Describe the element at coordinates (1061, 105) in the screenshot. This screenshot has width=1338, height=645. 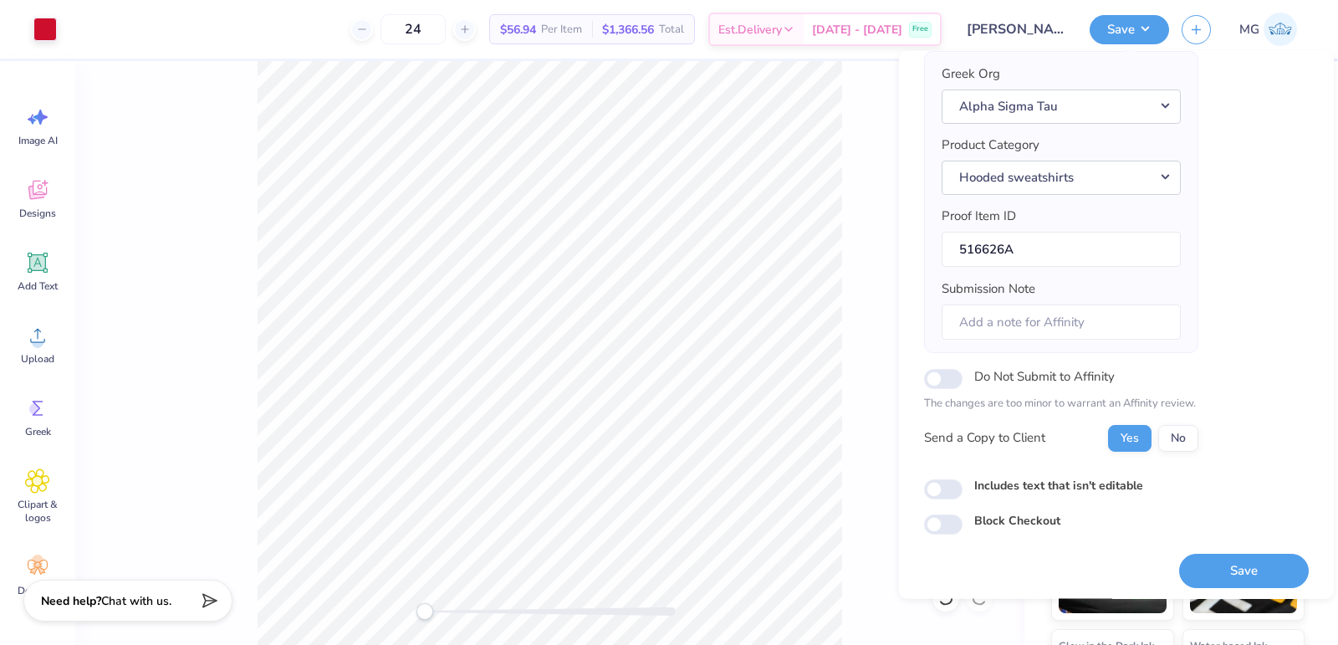
I see `button: Alpha Sigma Tau` at that location.